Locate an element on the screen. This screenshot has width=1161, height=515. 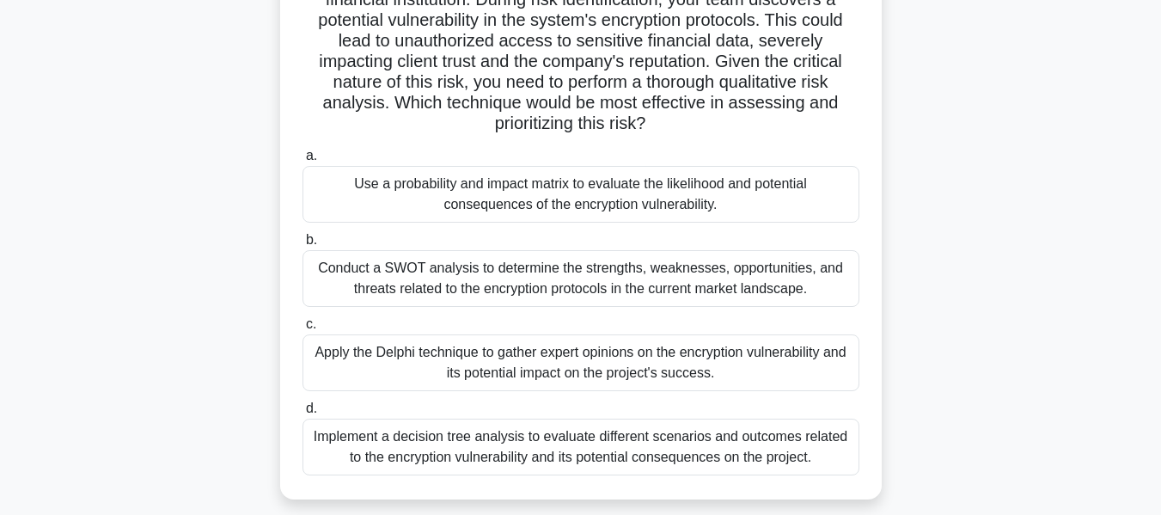
span: b. is located at coordinates (311, 239).